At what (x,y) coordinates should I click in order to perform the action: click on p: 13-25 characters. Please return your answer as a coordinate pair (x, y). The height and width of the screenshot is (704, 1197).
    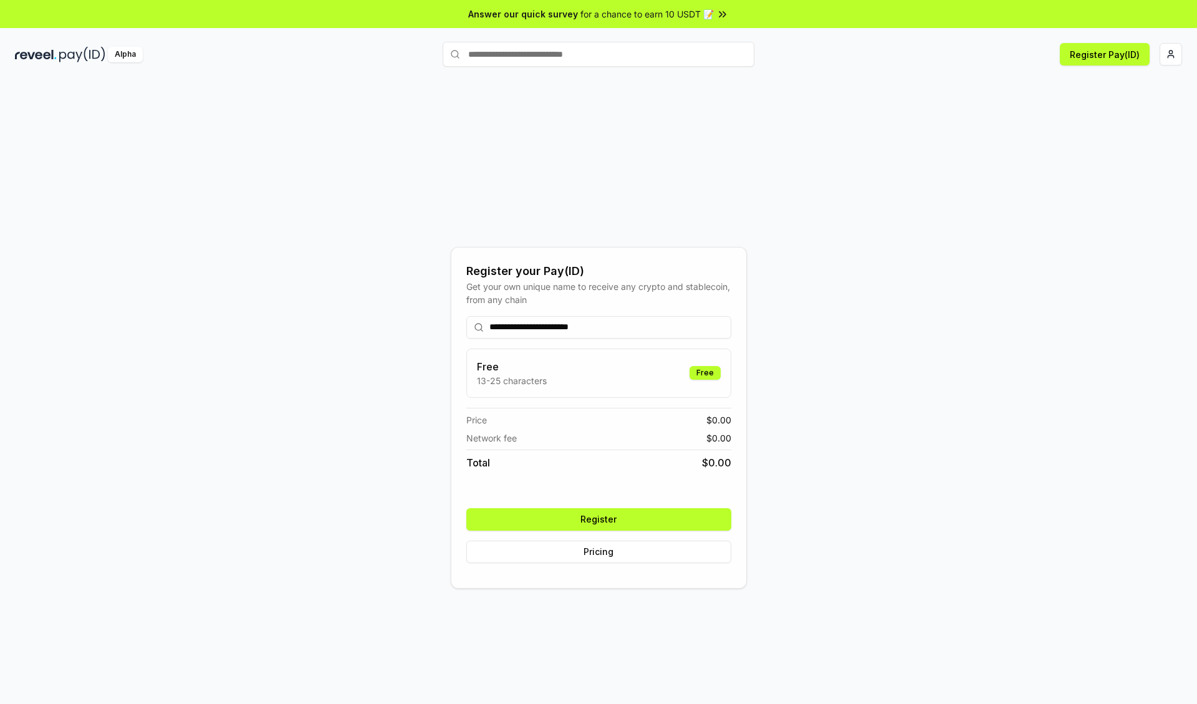
    Looking at the image, I should click on (512, 380).